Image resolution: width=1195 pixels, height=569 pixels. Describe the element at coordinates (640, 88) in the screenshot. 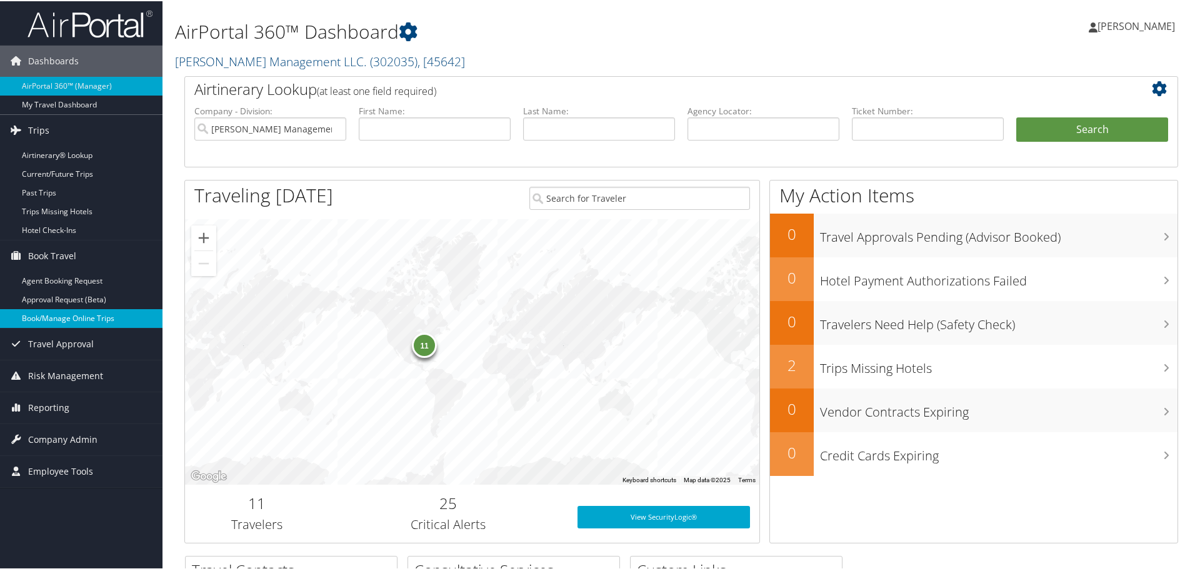

I see `h2: Airtinerary Lookup` at that location.